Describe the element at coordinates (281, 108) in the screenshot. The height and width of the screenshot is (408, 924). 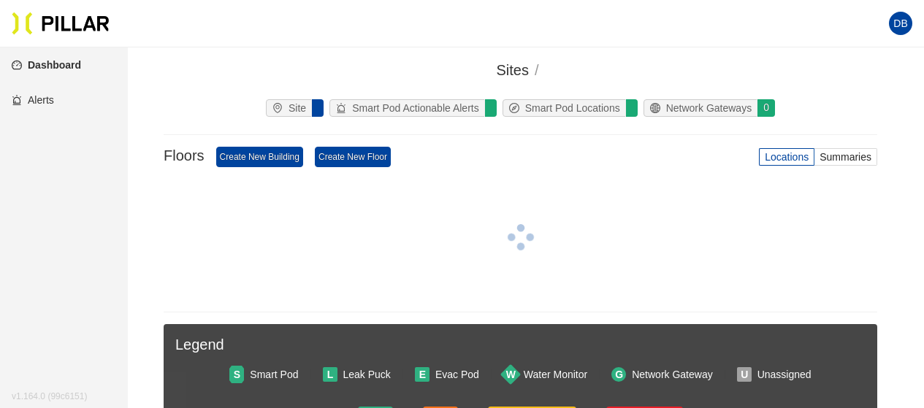
I see `span: environment` at that location.